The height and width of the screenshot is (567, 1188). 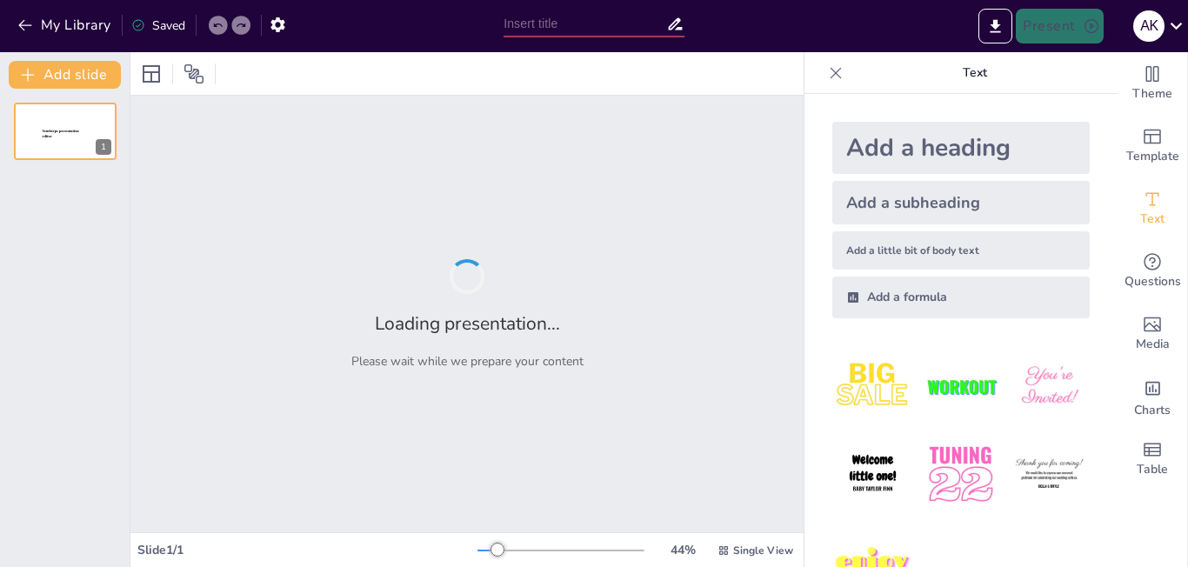 I want to click on div: Add images, graphics, shapes or video, so click(x=1152, y=334).